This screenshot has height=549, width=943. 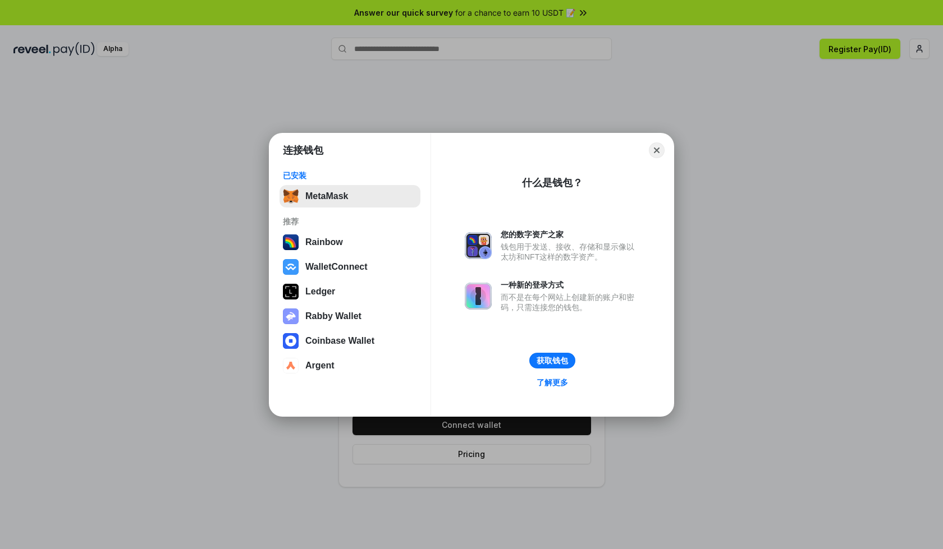 I want to click on div: 而不是在每个网站上创建新的账户和密码，只需连接您的钱包。, so click(x=570, y=302).